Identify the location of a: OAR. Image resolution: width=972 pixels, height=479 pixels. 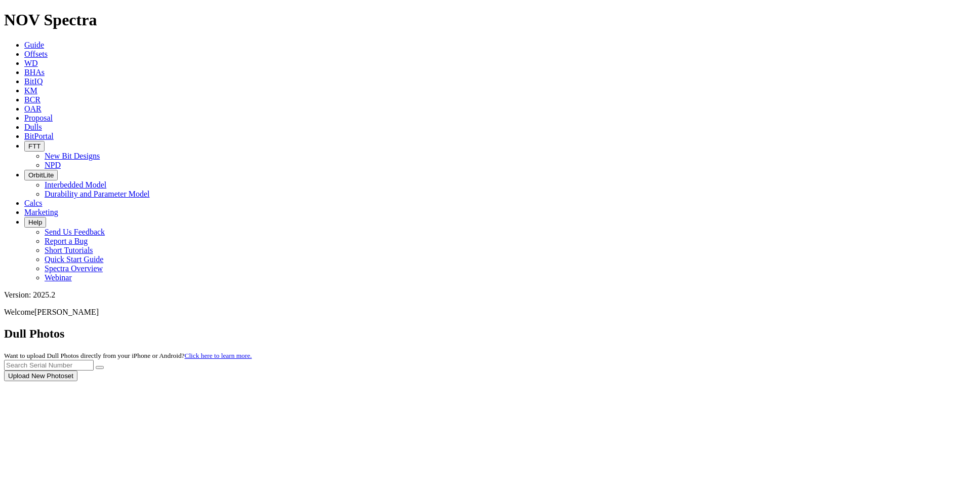
(33, 108).